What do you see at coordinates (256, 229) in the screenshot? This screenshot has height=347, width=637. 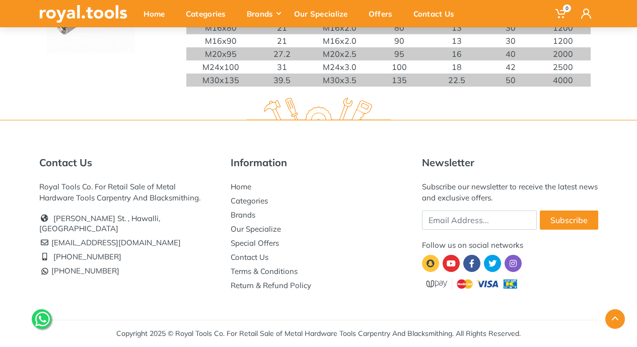 I see `a: Our Specialize` at bounding box center [256, 229].